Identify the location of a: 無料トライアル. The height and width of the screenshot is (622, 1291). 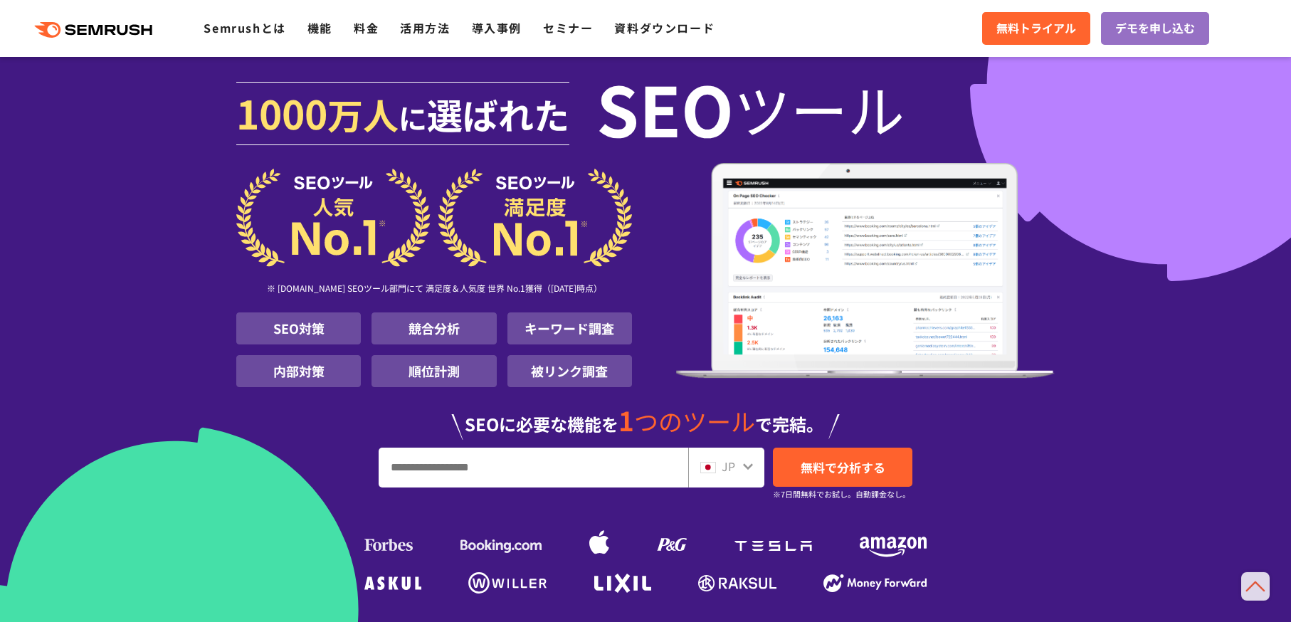
(1036, 28).